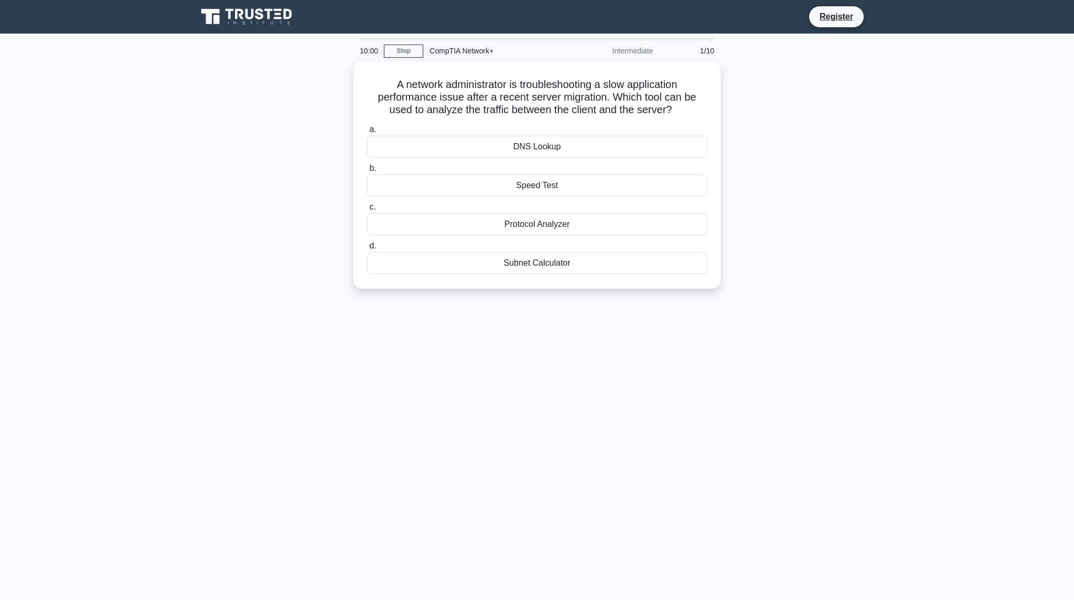 The image size is (1074, 600). What do you see at coordinates (372, 207) in the screenshot?
I see `span: c.` at bounding box center [372, 207].